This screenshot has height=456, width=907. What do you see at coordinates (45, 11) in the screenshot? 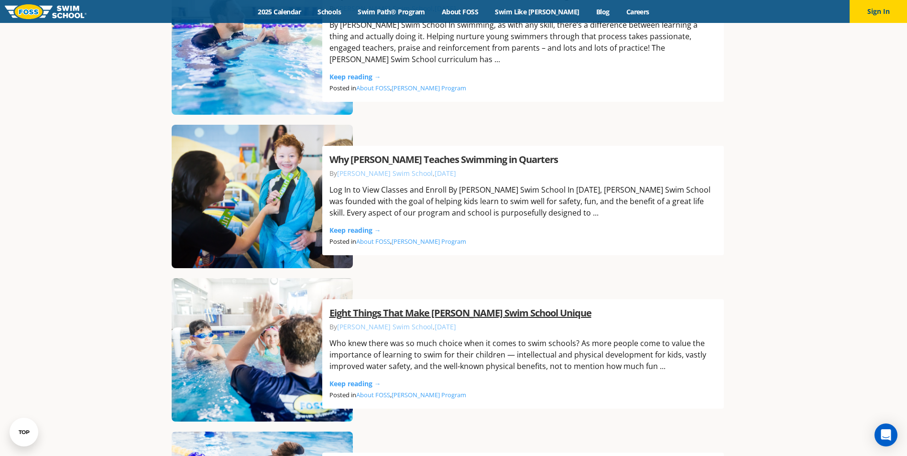
I see `img: FOSS Swim School Logo` at bounding box center [45, 11].